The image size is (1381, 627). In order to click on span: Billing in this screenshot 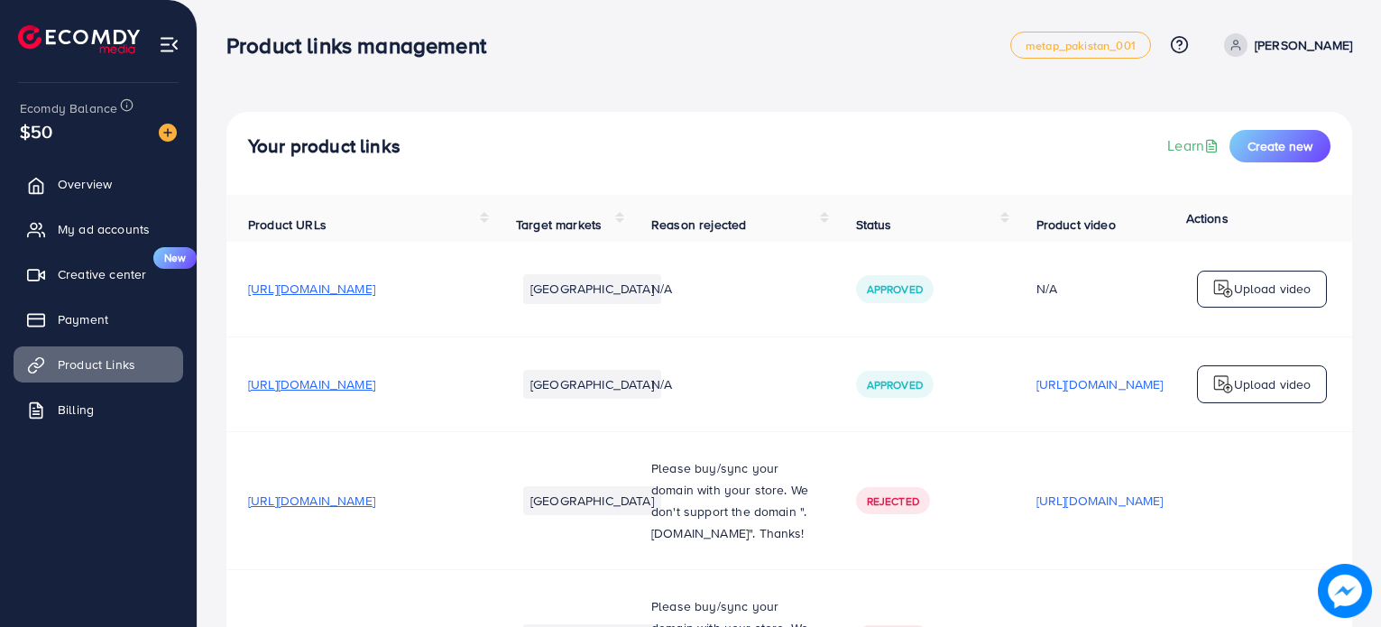, I will do `click(76, 409)`.